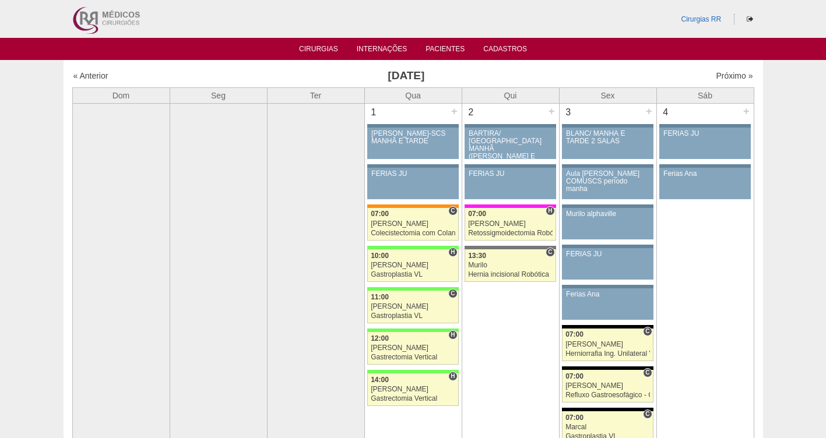 The width and height of the screenshot is (826, 438). Describe the element at coordinates (701, 19) in the screenshot. I see `a: Cirurgias RR` at that location.